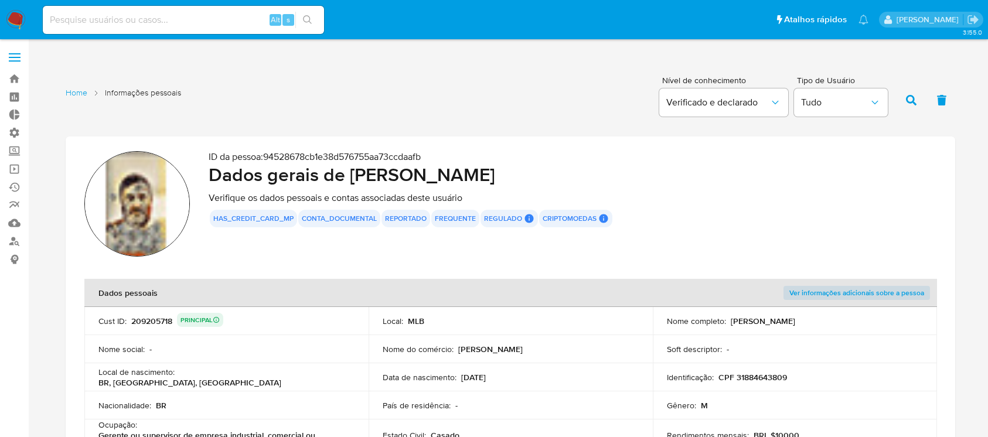  Describe the element at coordinates (725, 80) in the screenshot. I see `span: Nível de conhecimento` at that location.